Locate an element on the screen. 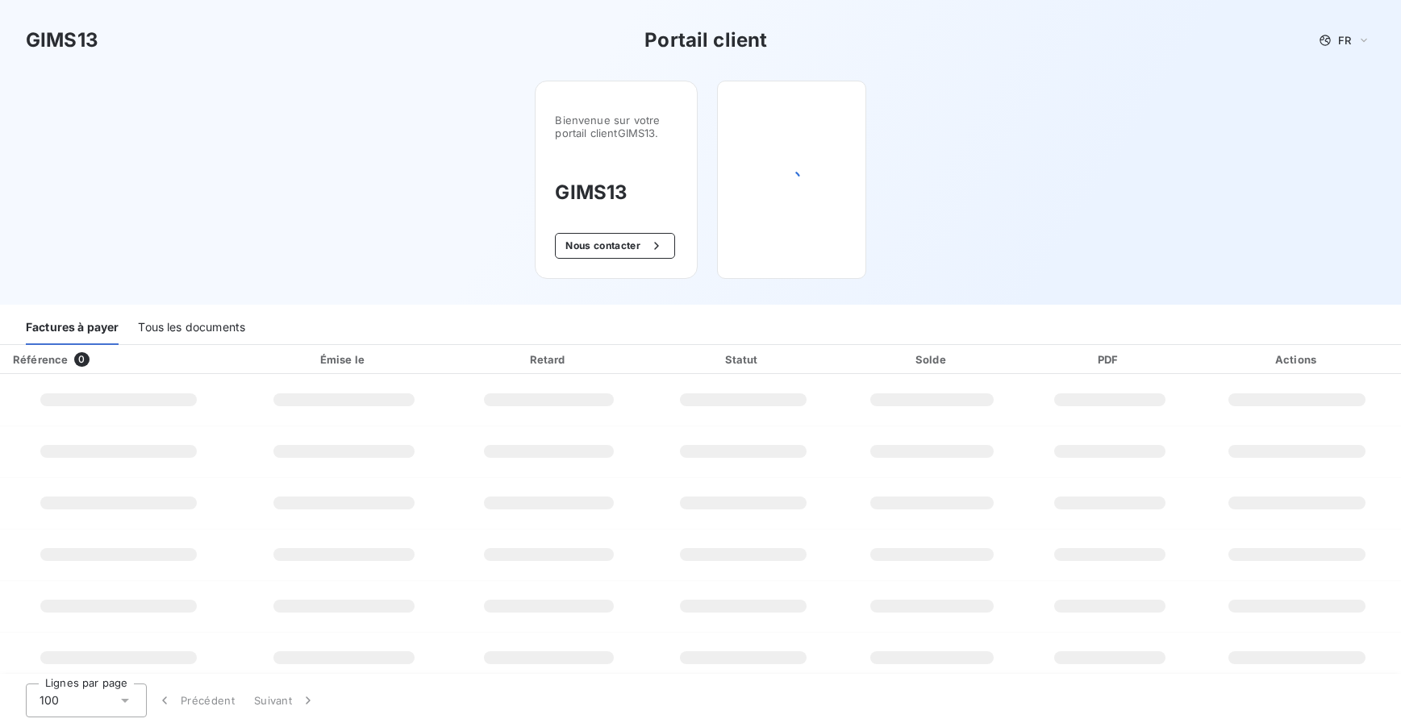 This screenshot has width=1401, height=727. h3: Portail client is located at coordinates (706, 40).